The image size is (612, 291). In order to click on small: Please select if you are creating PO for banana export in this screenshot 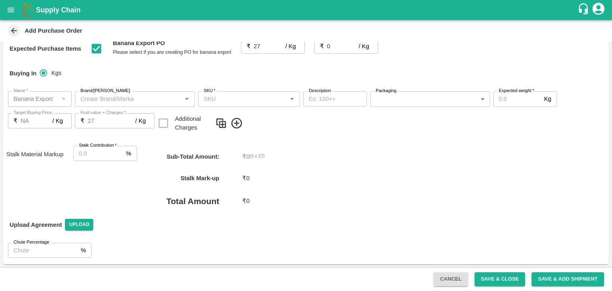, I will do `click(172, 52)`.